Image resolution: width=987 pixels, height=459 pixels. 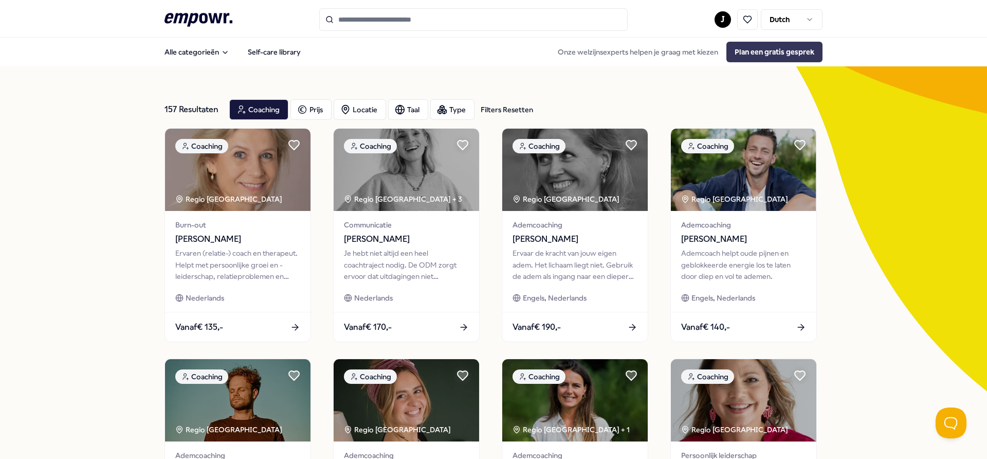 I want to click on input: Search for products, categories or subcategories, so click(x=474, y=20).